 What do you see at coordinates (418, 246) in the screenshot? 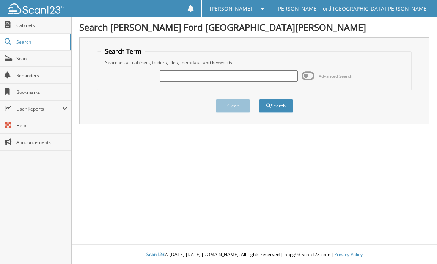
I see `div: Chat Widget` at bounding box center [418, 246].